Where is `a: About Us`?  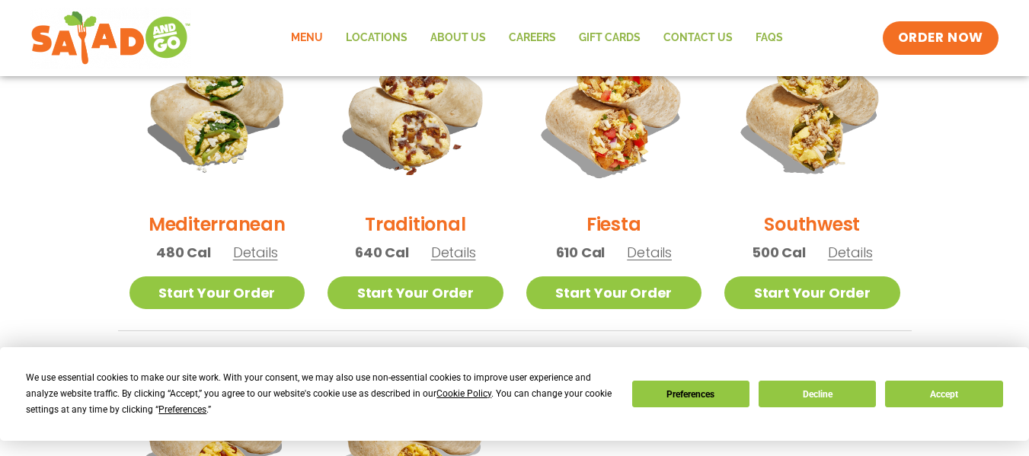
a: About Us is located at coordinates (458, 38).